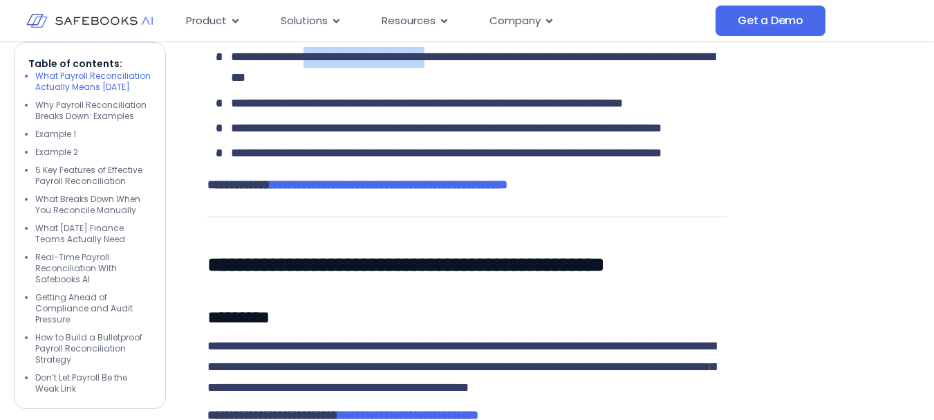 The image size is (934, 420). I want to click on a: Get a Demo, so click(770, 21).